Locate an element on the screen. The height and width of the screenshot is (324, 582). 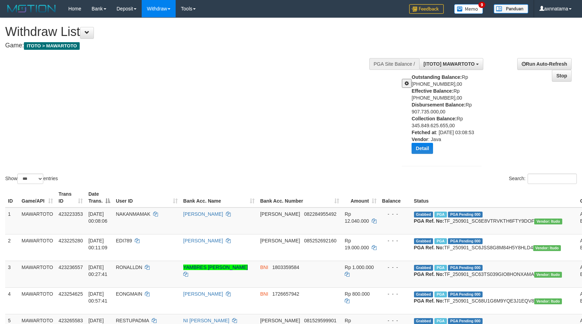
th: Bank Acc. Name: activate to sort column ascending is located at coordinates (219, 198).